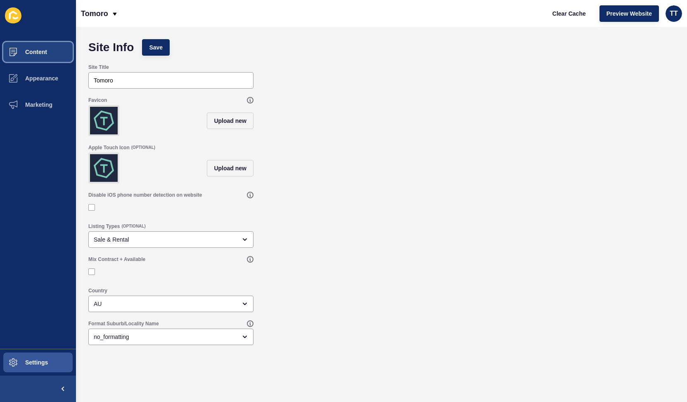 The image size is (687, 402). What do you see at coordinates (104, 227) in the screenshot?
I see `label: Listing Types` at bounding box center [104, 227].